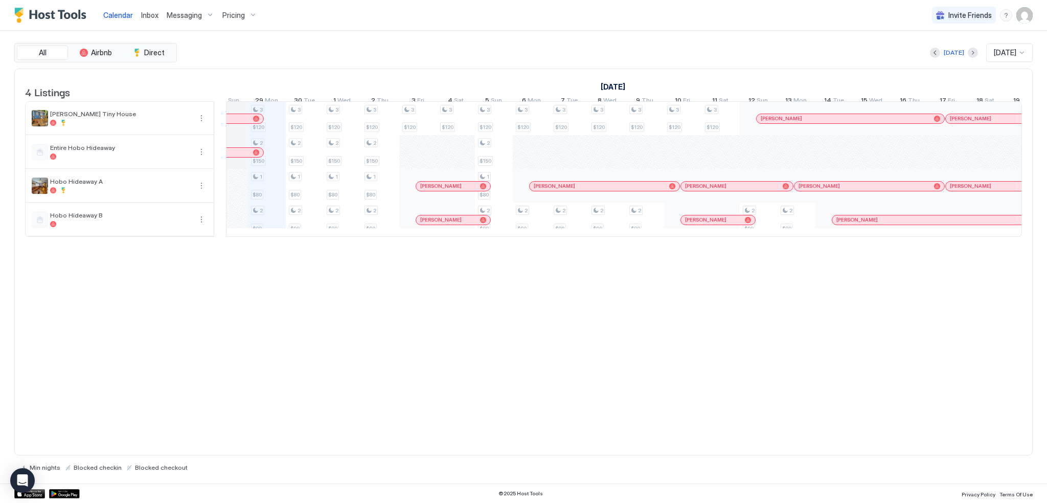 The image size is (1047, 503). What do you see at coordinates (531, 101) in the screenshot?
I see `a: October 6, 2025` at bounding box center [531, 101].